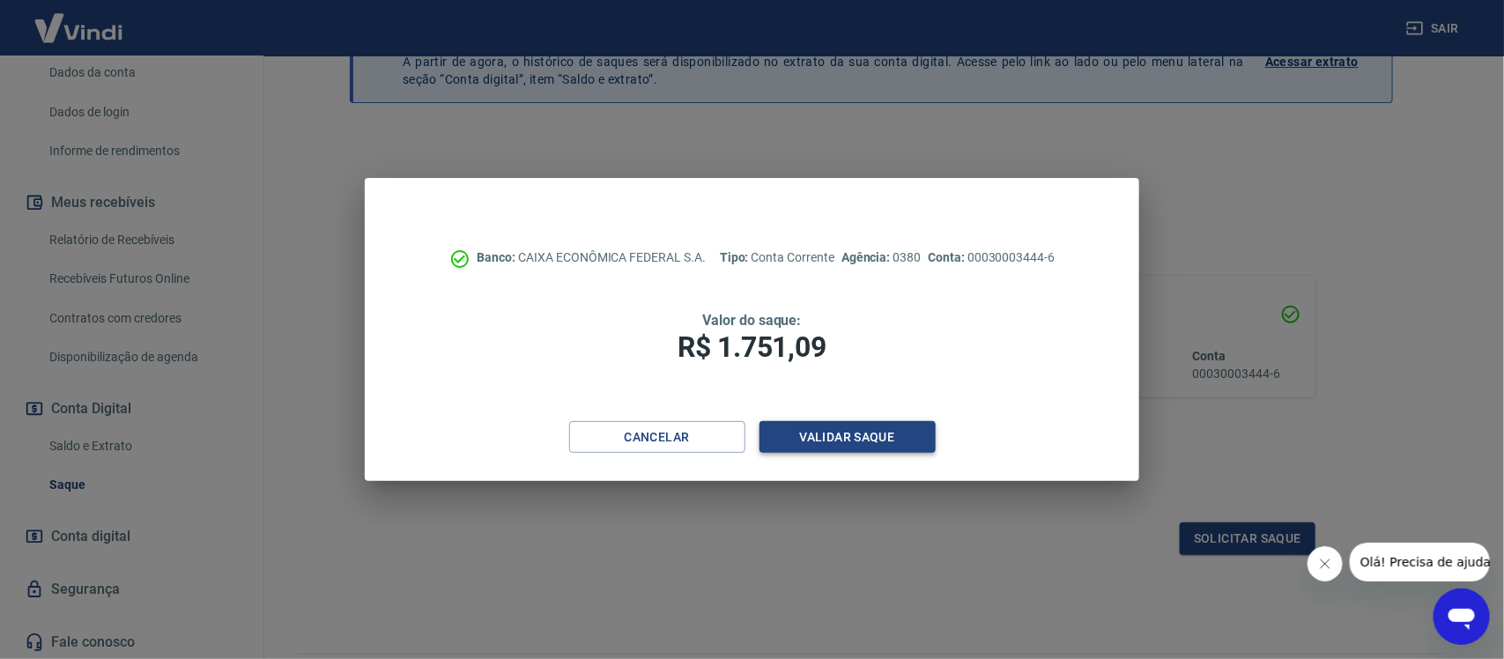 The image size is (1504, 659). Describe the element at coordinates (847, 437) in the screenshot. I see `button: Validar saque` at that location.